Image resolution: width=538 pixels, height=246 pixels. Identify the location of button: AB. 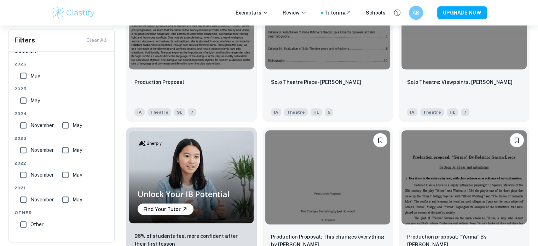
(416, 13).